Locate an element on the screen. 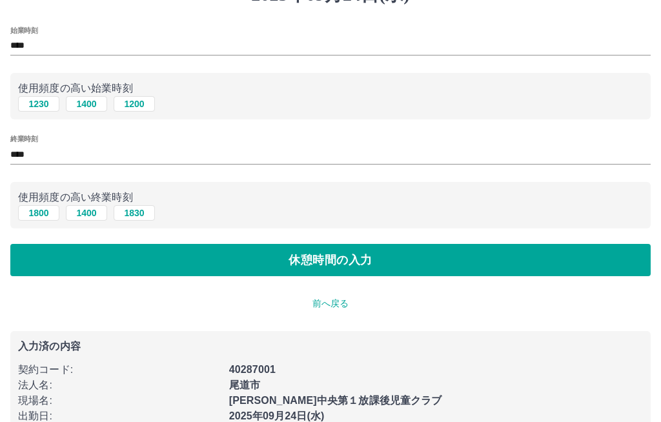  p: 使用頻度の高い終業時刻 is located at coordinates (331, 198).